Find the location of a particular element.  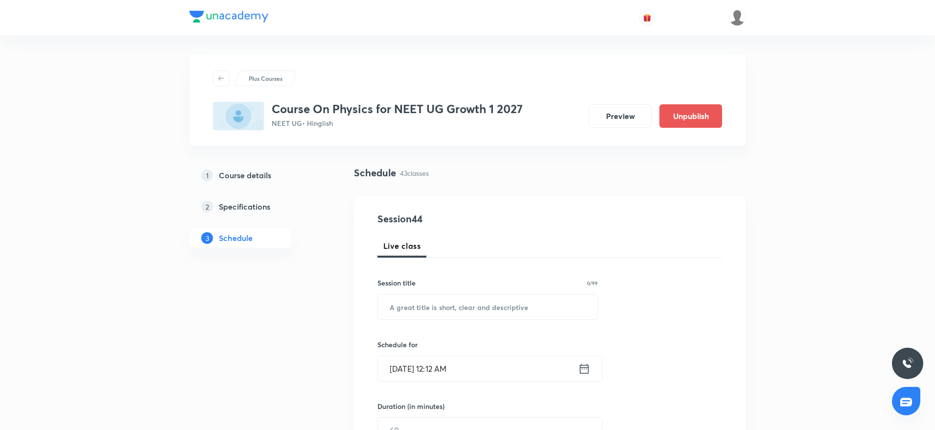

input: A great title is short, clear and descriptive is located at coordinates (487, 306).